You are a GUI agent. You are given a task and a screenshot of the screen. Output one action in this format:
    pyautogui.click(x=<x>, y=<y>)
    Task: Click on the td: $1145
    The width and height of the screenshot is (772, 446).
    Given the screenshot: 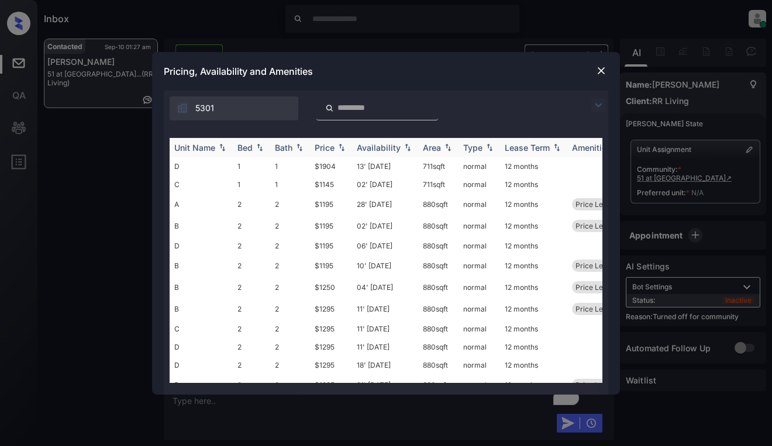 What is the action you would take?
    pyautogui.click(x=331, y=184)
    